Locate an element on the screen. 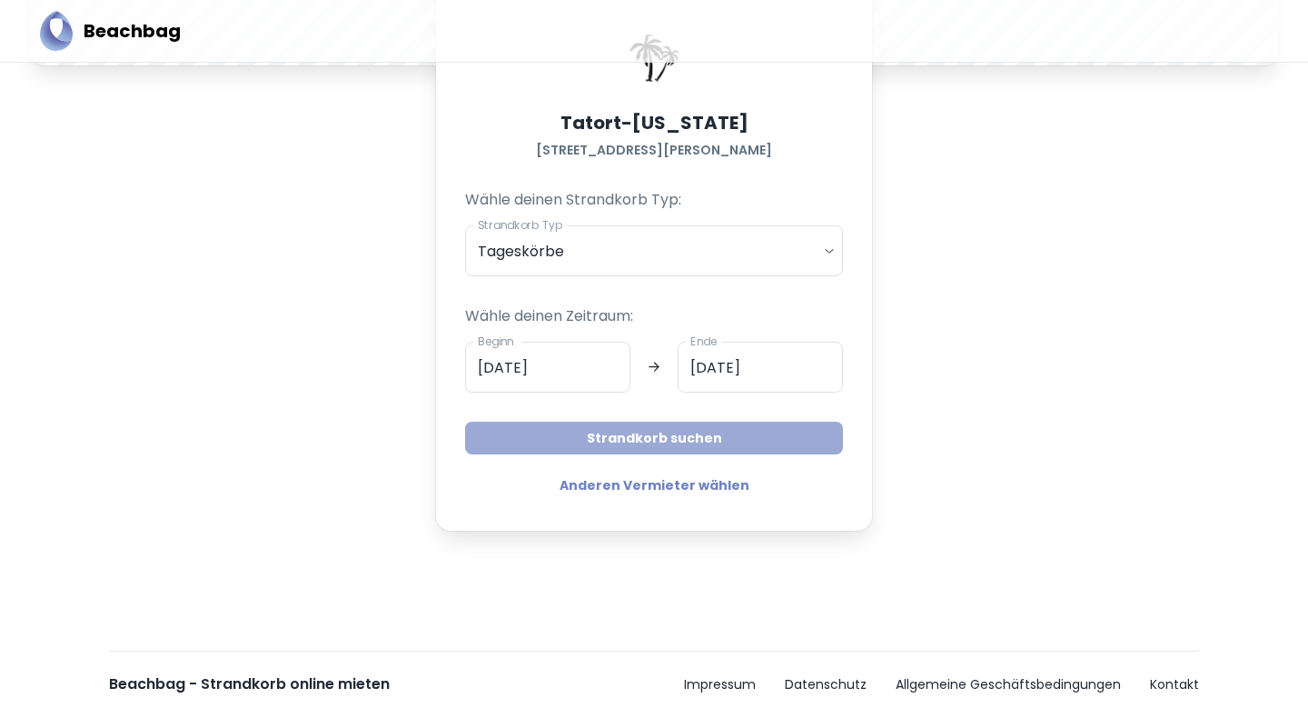 Image resolution: width=1308 pixels, height=708 pixels. label: Beginn is located at coordinates (496, 341).